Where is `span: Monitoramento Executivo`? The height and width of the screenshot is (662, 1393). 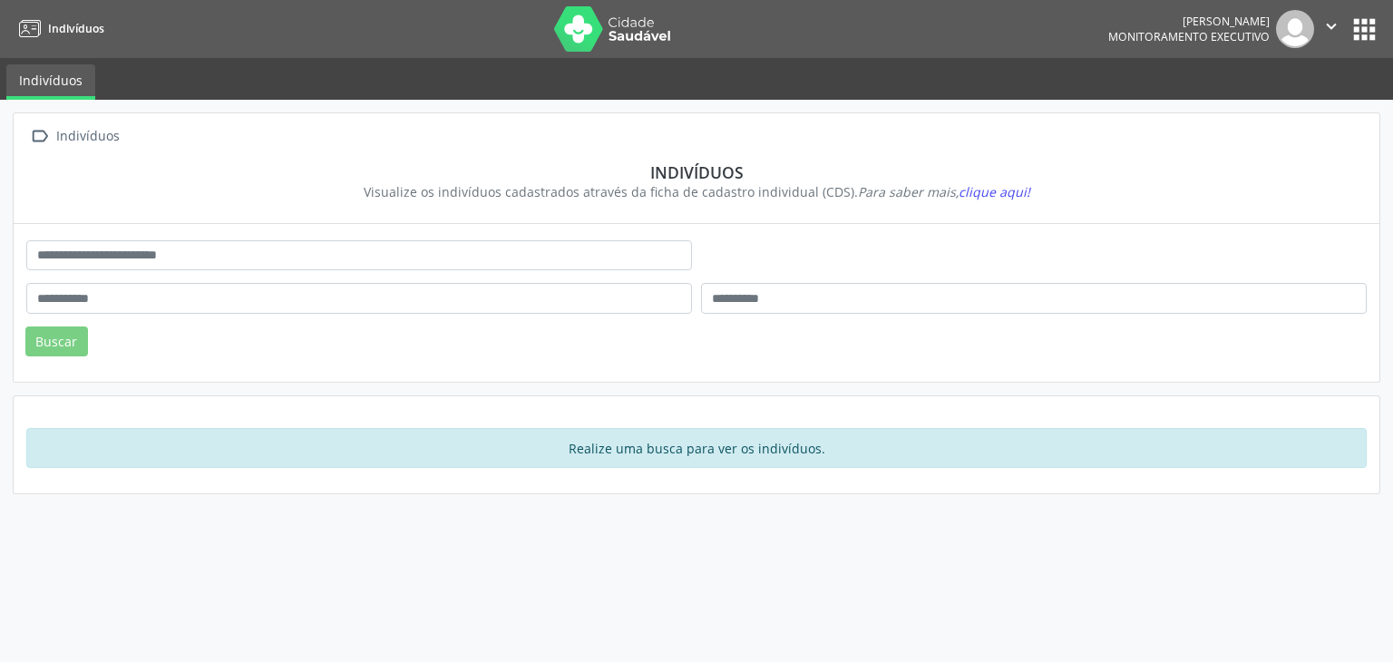 span: Monitoramento Executivo is located at coordinates (1189, 36).